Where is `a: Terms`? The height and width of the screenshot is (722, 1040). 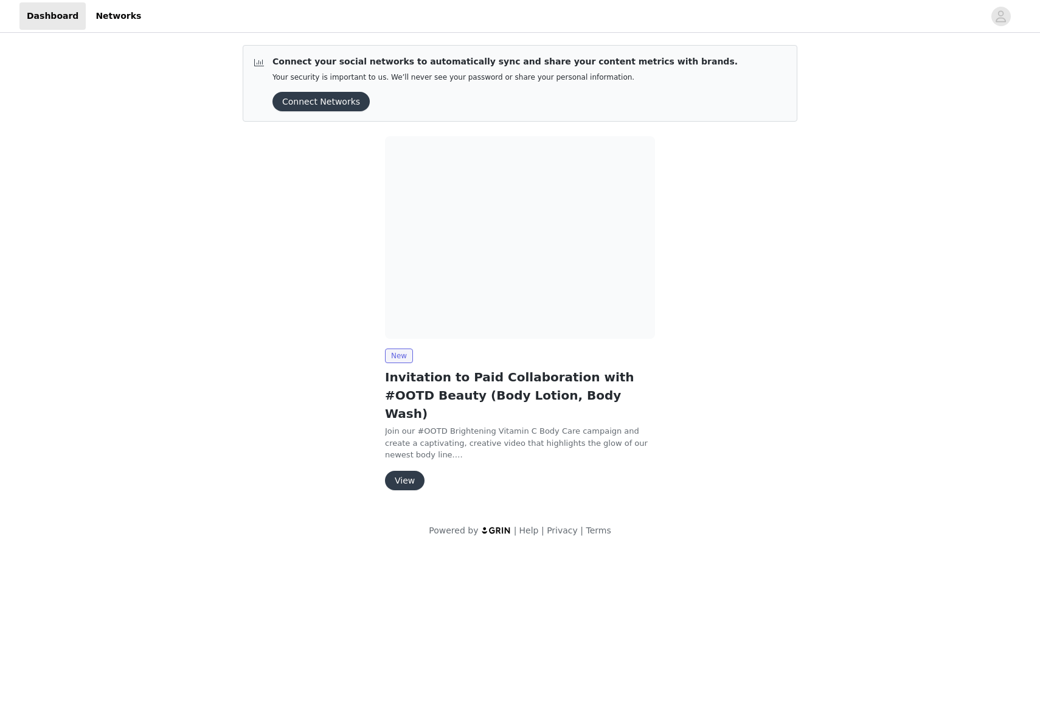
a: Terms is located at coordinates (598, 530).